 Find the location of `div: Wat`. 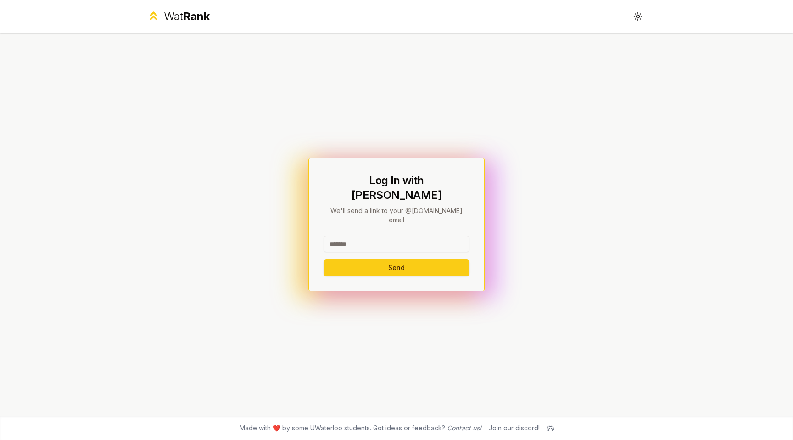

div: Wat is located at coordinates (187, 17).